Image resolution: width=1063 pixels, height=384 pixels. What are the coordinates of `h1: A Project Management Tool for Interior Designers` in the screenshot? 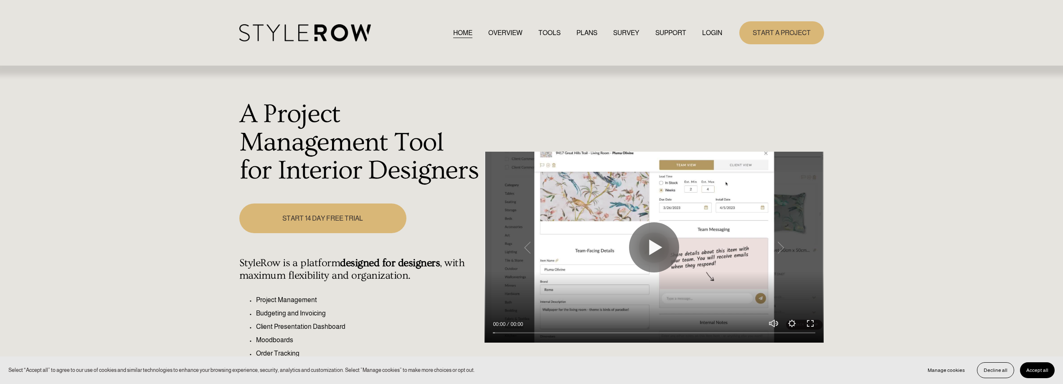 It's located at (360, 142).